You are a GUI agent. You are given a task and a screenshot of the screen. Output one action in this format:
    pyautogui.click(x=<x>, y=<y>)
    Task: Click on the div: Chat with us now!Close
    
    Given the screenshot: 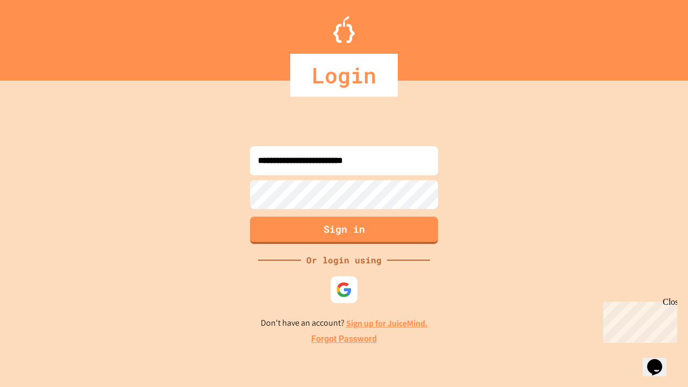 What is the action you would take?
    pyautogui.click(x=39, y=36)
    